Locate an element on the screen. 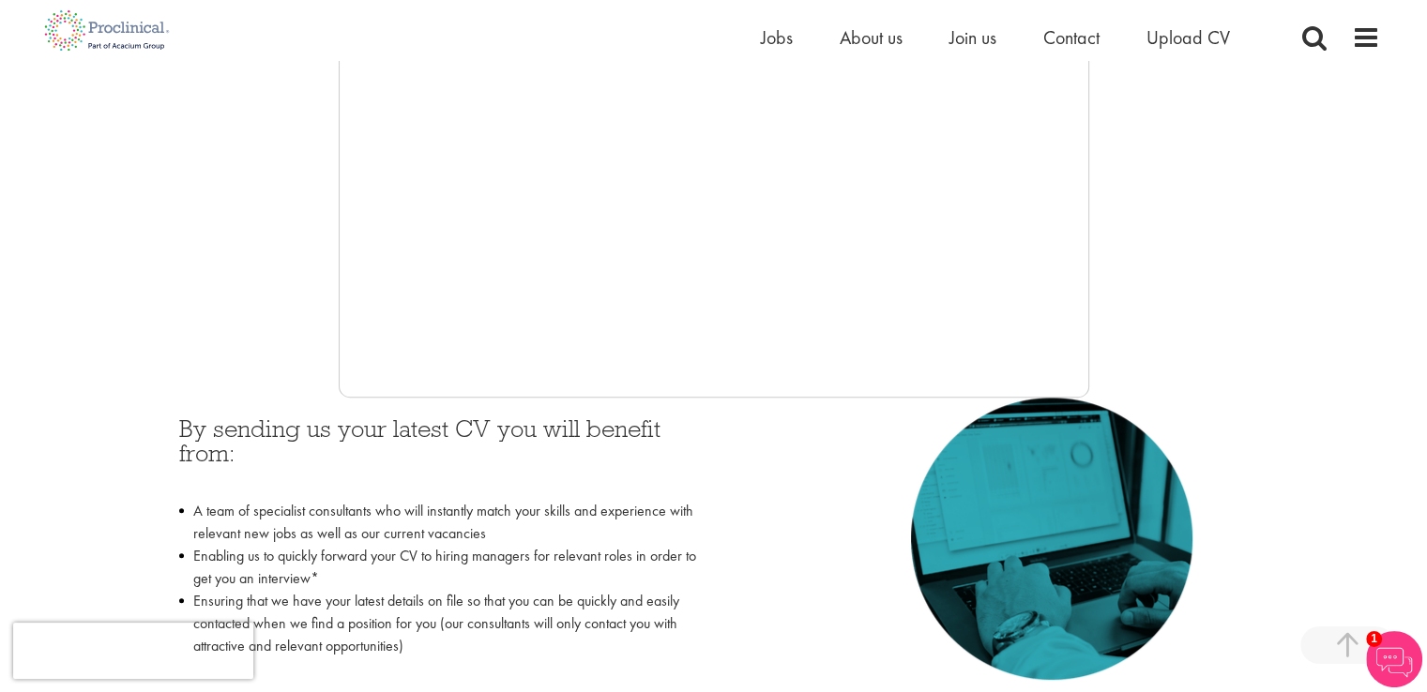  a: Join us is located at coordinates (973, 38).